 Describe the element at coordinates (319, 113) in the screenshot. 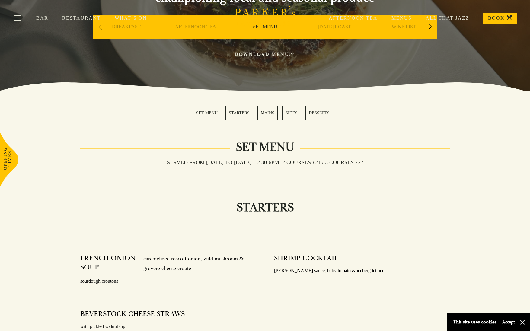

I see `a: 5 / 5` at that location.